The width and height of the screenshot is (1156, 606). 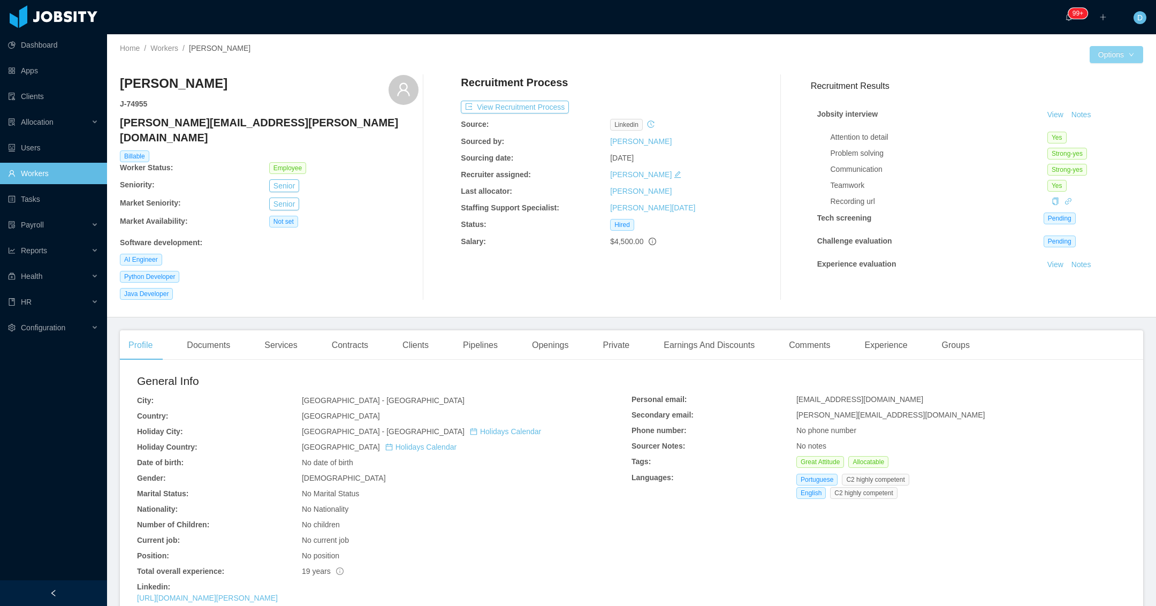 What do you see at coordinates (1117, 55) in the screenshot?
I see `button: Optionsicon: down` at bounding box center [1117, 55].